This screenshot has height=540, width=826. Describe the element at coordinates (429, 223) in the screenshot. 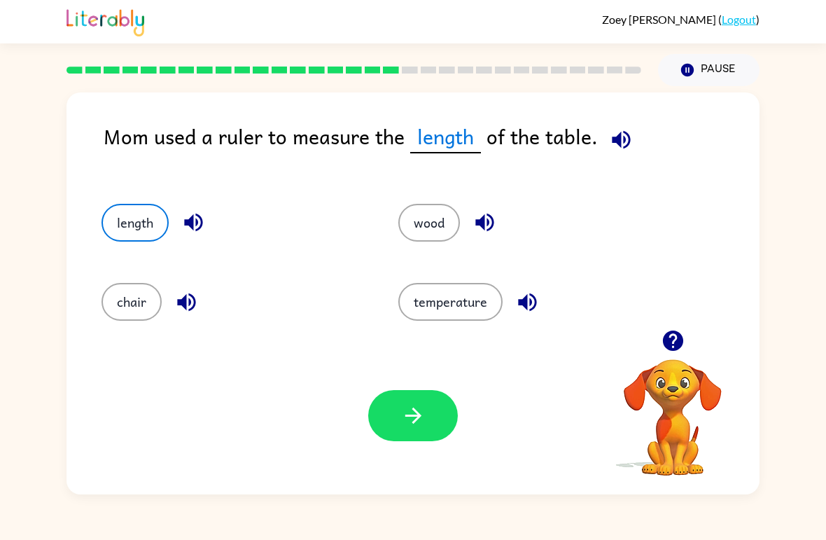

I see `button: wood` at that location.